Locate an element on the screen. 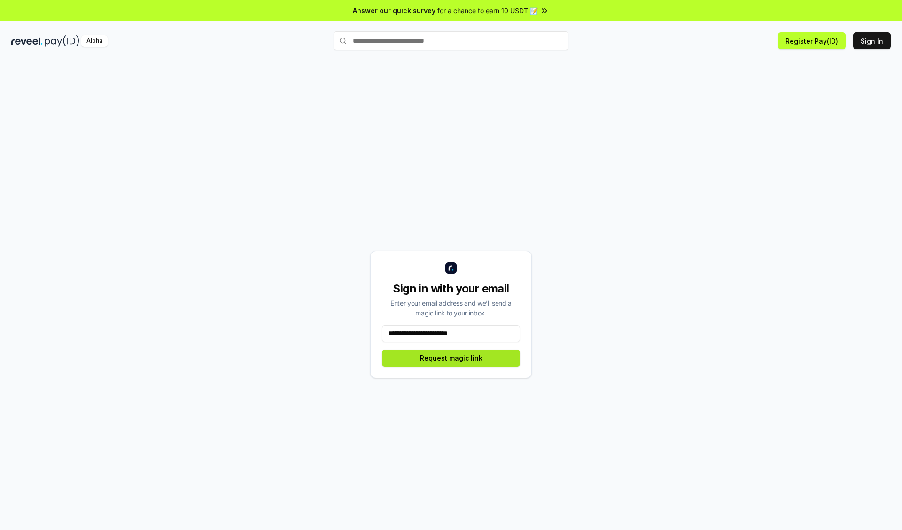 This screenshot has height=530, width=902. img: reveel_dark is located at coordinates (27, 41).